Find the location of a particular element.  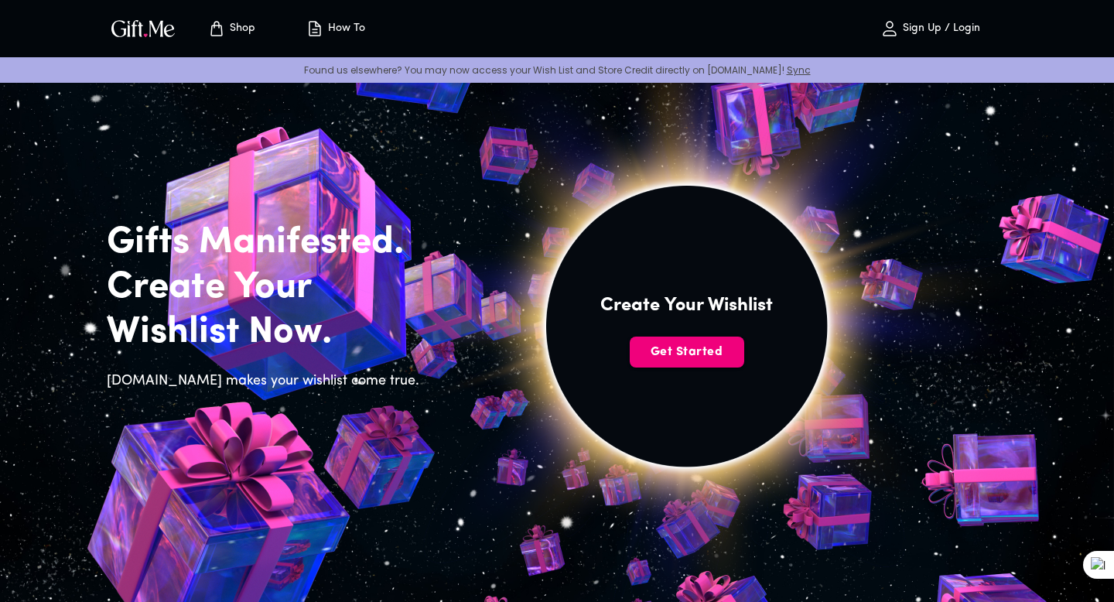

h4: Create Your Wishlist is located at coordinates (686, 306).